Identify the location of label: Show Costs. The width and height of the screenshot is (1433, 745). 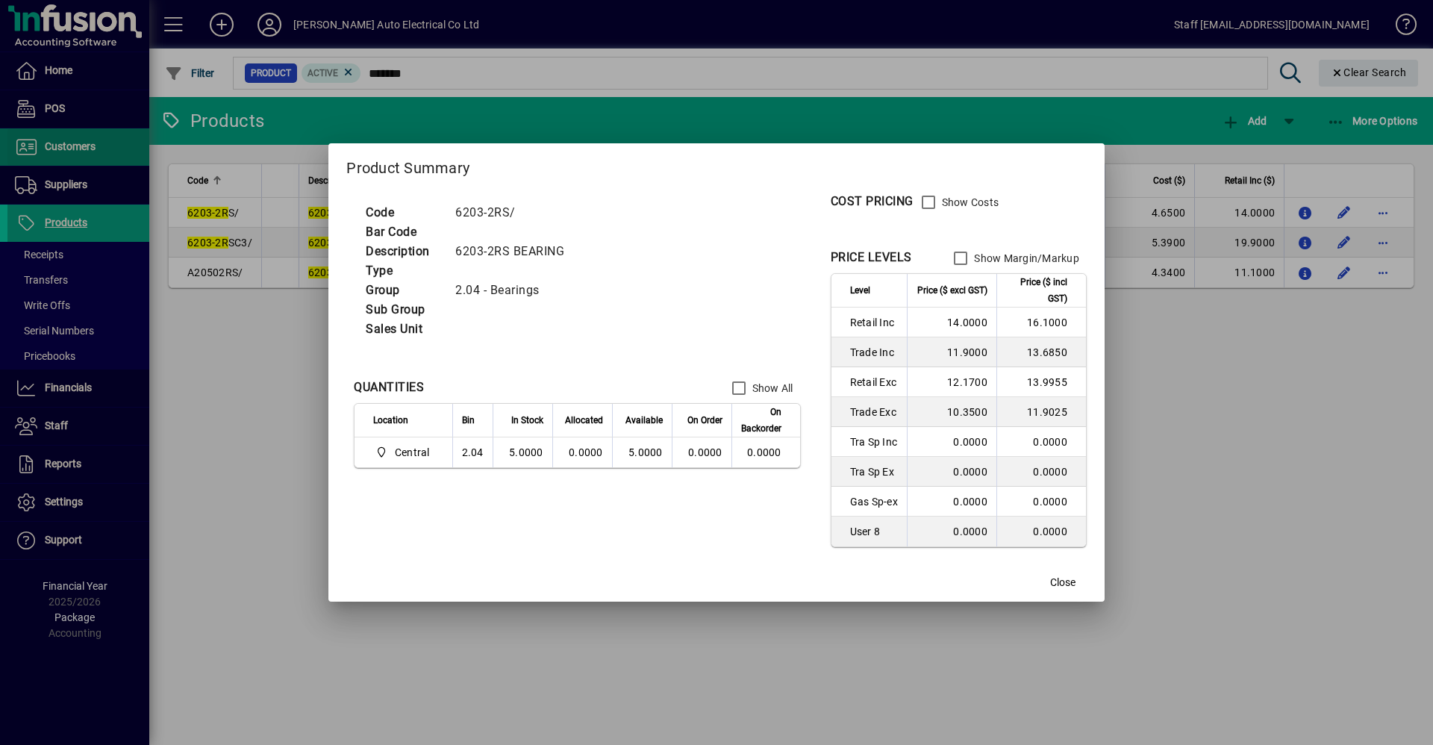
(969, 202).